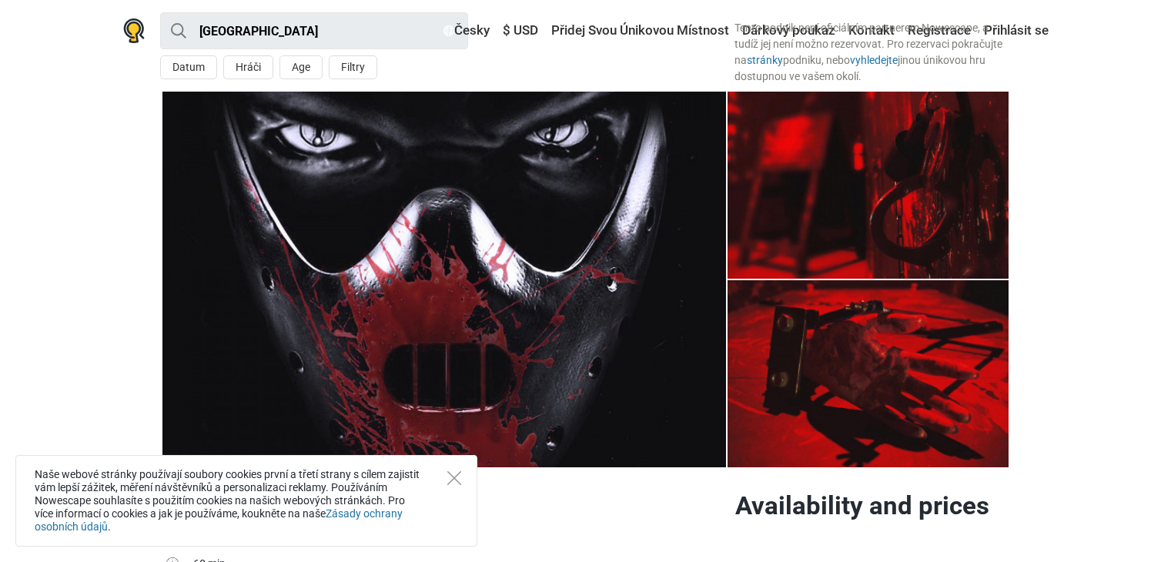 This screenshot has height=562, width=1171. I want to click on button: Hráči, so click(248, 67).